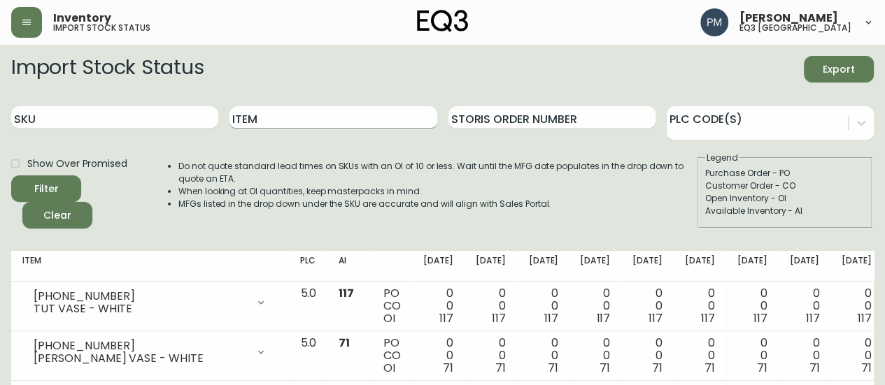 The image size is (885, 385). Describe the element at coordinates (437, 192) in the screenshot. I see `li: When looking at OI quantities, keep masterpacks in mind.` at that location.